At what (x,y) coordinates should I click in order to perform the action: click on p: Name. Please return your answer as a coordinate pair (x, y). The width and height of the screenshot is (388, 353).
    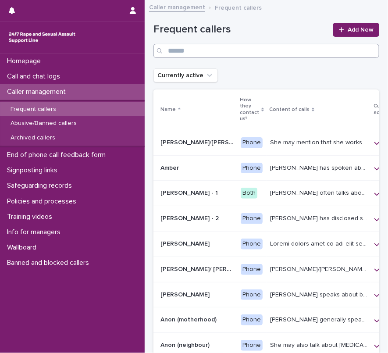
    Looking at the image, I should click on (168, 110).